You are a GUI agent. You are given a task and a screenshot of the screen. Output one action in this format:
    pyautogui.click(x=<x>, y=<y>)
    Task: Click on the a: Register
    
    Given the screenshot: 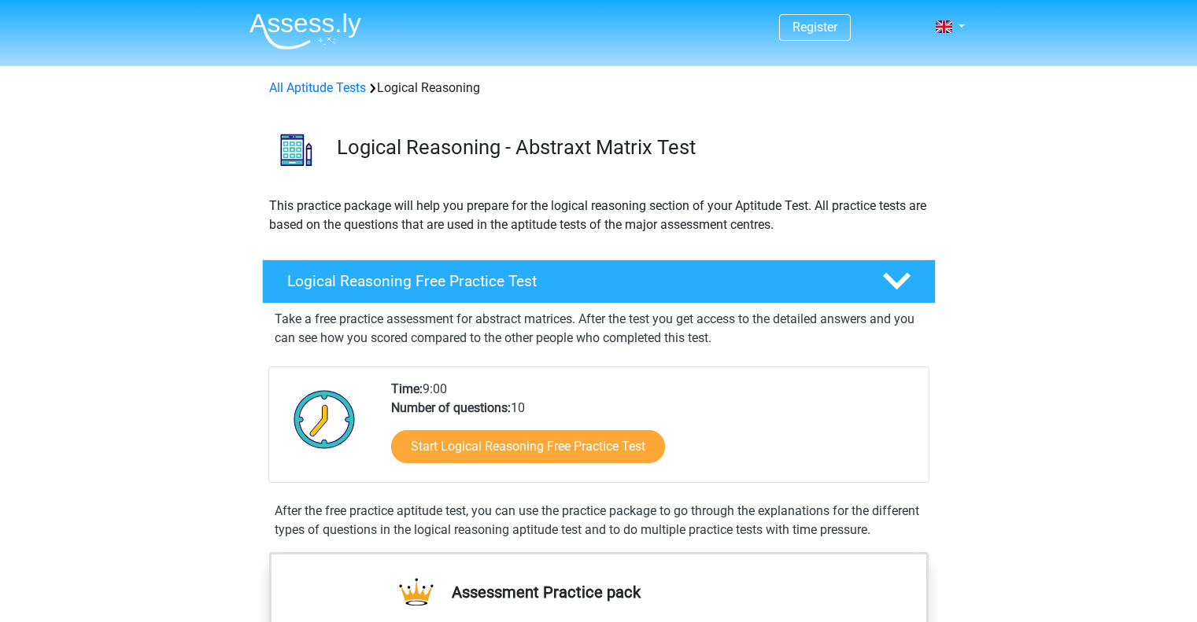 What is the action you would take?
    pyautogui.click(x=814, y=27)
    